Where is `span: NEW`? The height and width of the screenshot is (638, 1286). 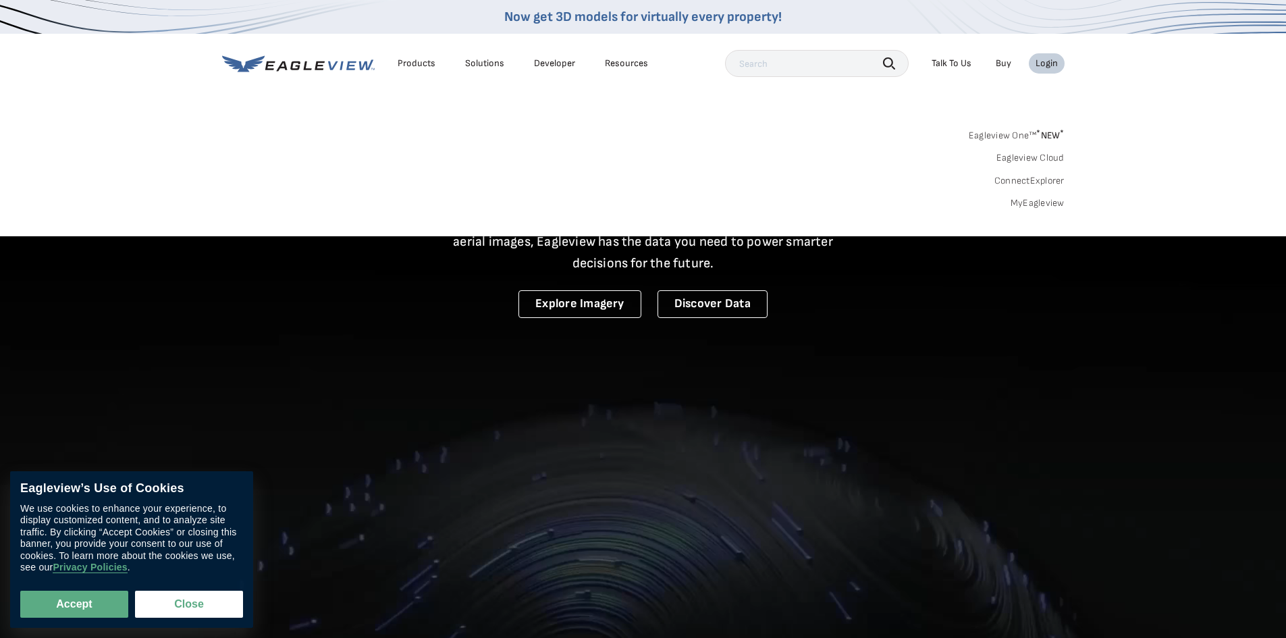 span: NEW is located at coordinates (1050, 135).